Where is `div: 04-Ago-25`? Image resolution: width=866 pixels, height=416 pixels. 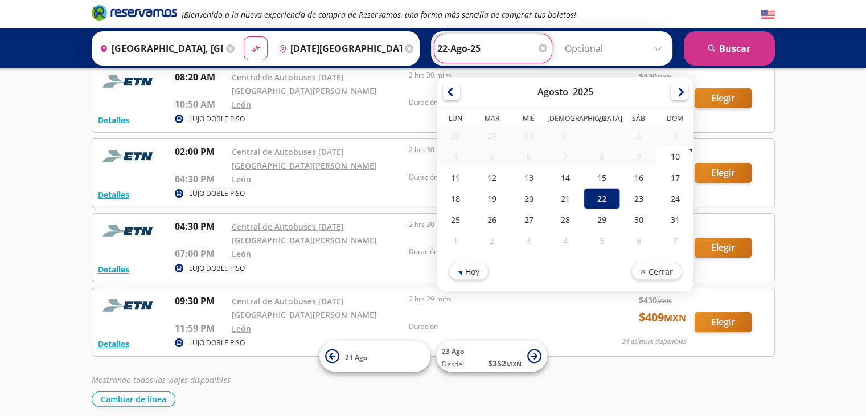 div: 04-Ago-25 is located at coordinates (455, 156).